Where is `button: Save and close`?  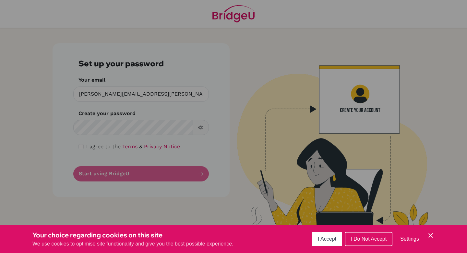
button: Save and close is located at coordinates (431, 235).